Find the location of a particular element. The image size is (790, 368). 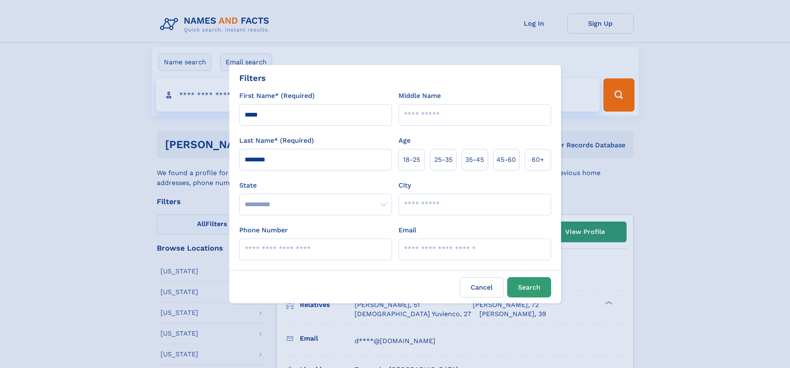

label: Phone Number is located at coordinates (263, 230).